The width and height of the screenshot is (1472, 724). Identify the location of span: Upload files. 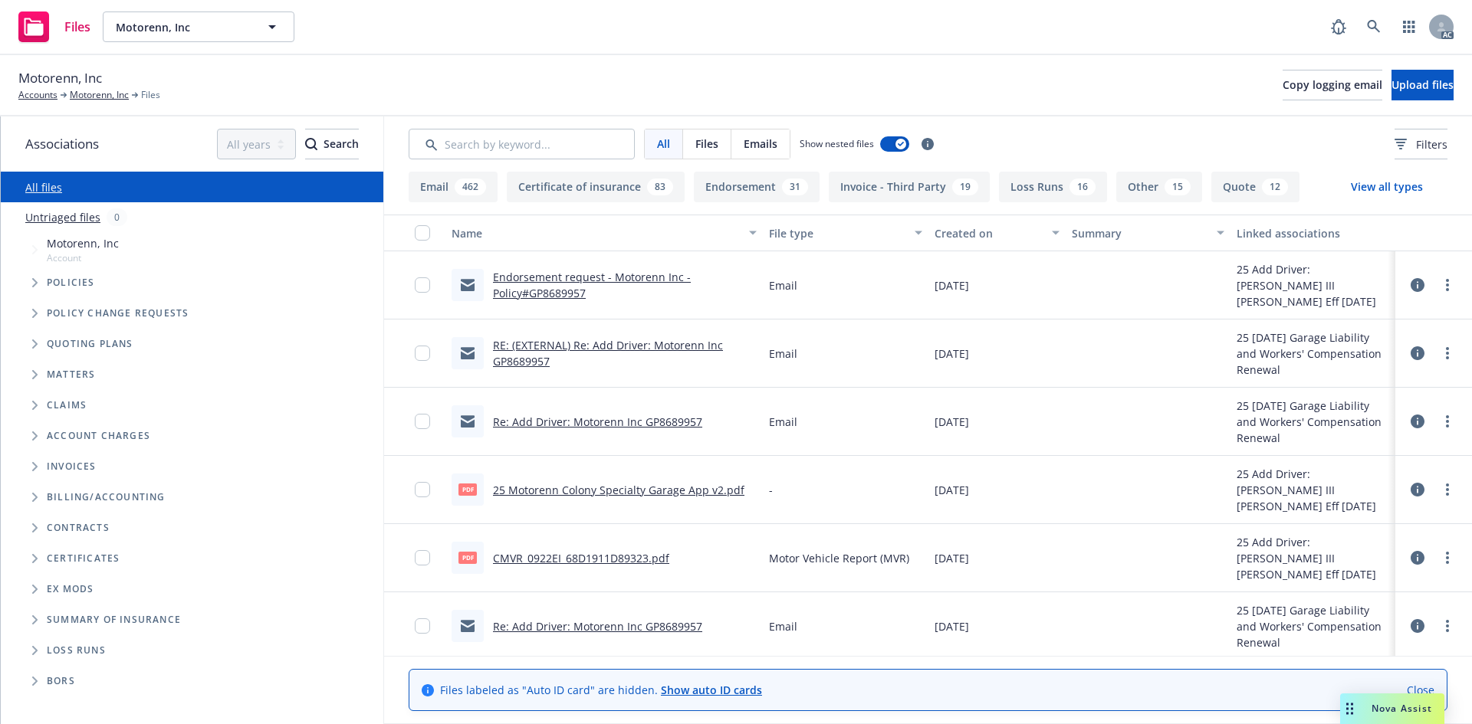
(1422, 84).